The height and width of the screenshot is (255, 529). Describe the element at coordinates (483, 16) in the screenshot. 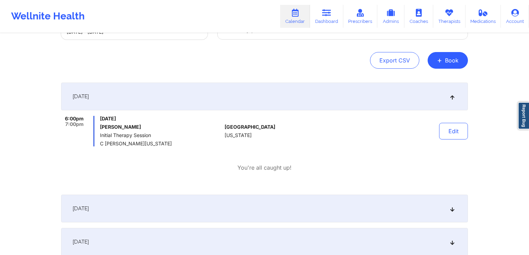

I see `a: Medications` at that location.